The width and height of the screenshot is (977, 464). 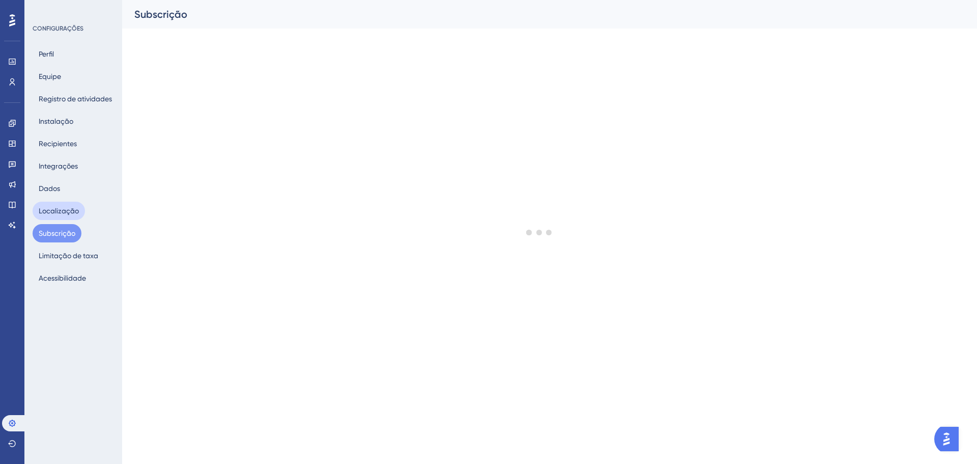 What do you see at coordinates (59, 211) in the screenshot?
I see `font: Localização` at bounding box center [59, 211].